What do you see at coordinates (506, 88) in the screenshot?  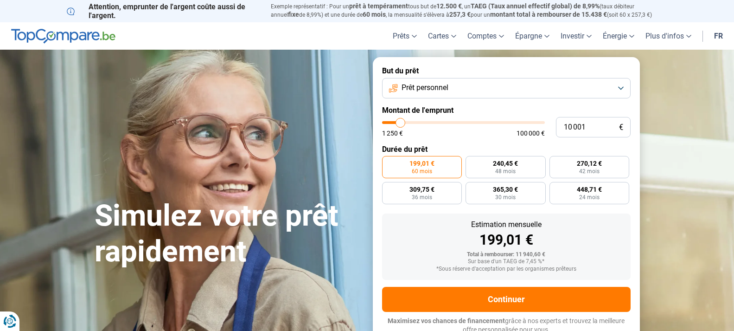 I see `button: Prêt personnel` at bounding box center [506, 88].